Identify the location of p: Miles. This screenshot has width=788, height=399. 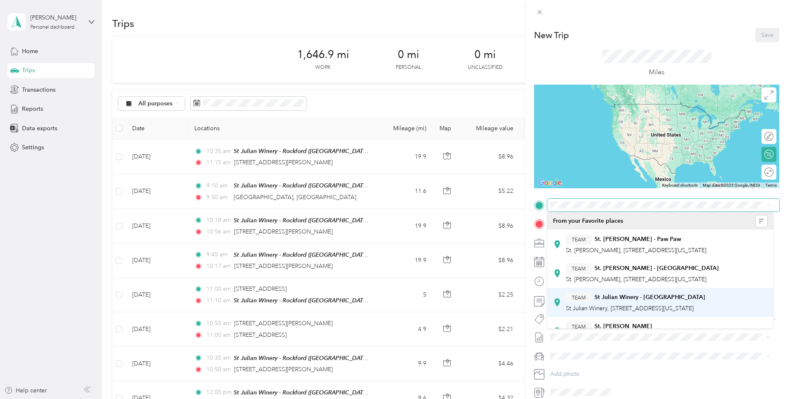
(657, 72).